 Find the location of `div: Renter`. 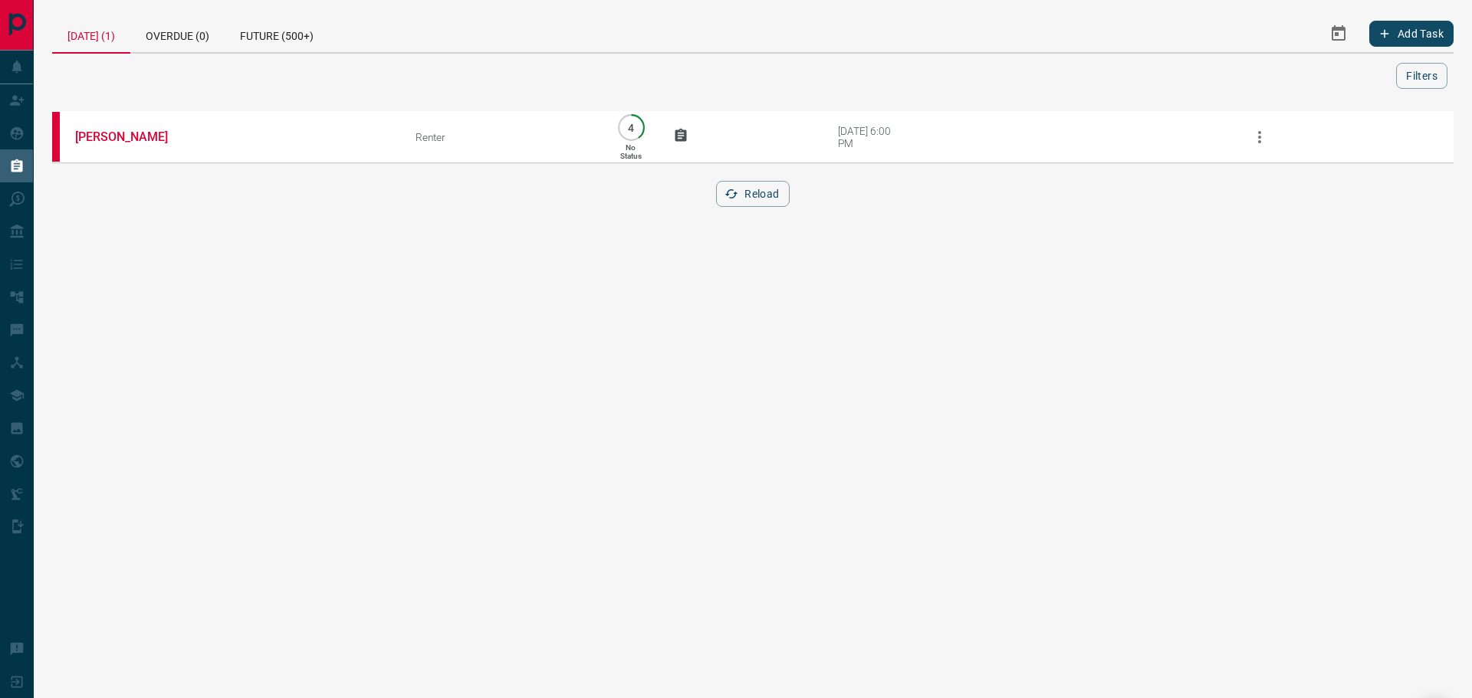

div: Renter is located at coordinates (502, 137).